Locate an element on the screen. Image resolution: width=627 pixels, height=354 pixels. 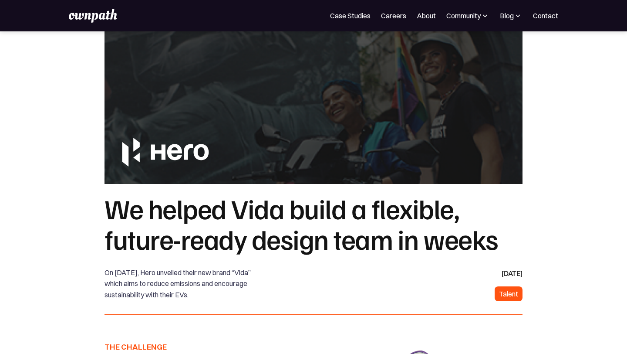
a: Careers is located at coordinates (394, 16).